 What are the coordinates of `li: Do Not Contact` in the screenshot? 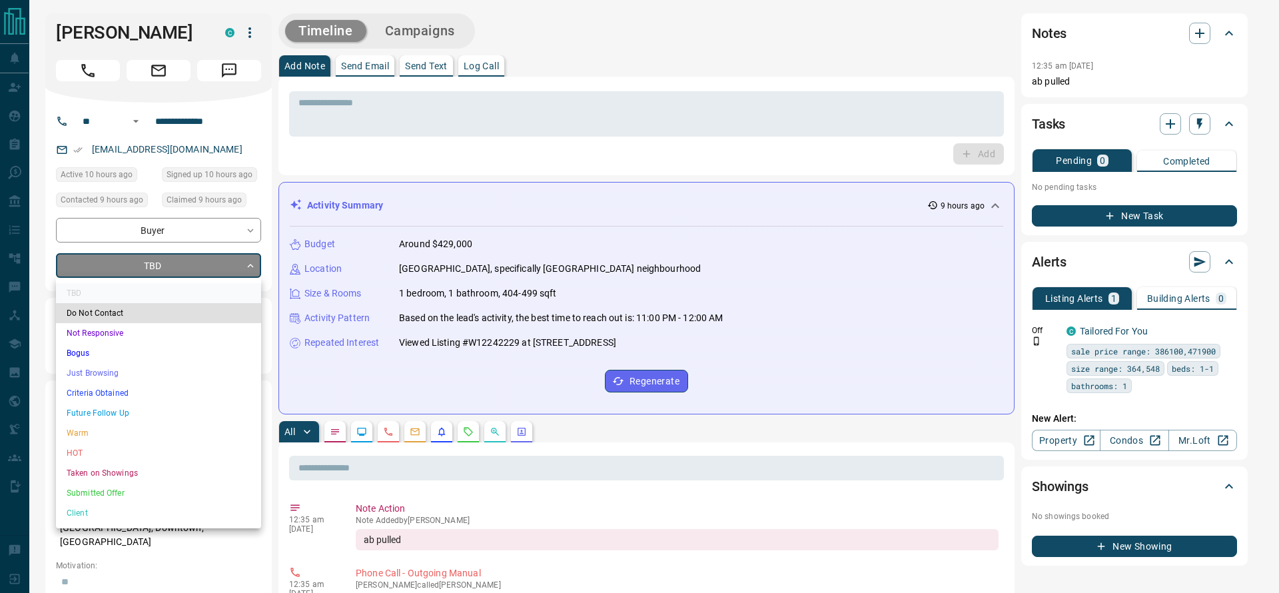 It's located at (159, 313).